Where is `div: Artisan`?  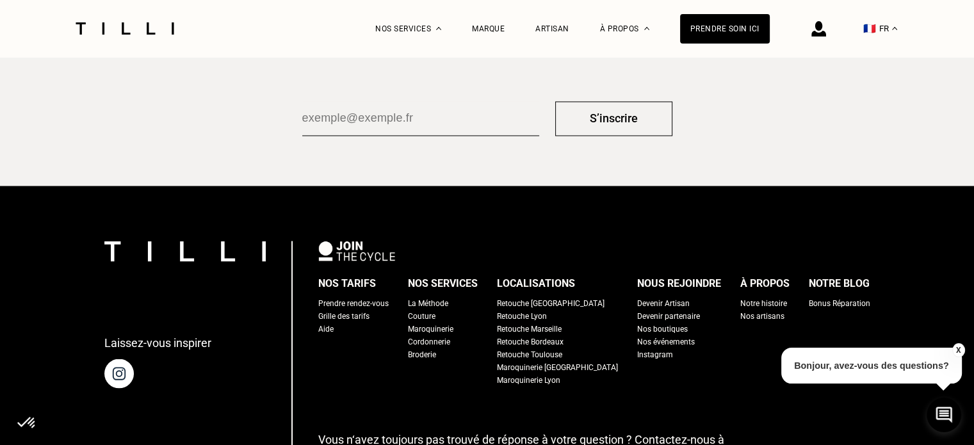
div: Artisan is located at coordinates (552, 29).